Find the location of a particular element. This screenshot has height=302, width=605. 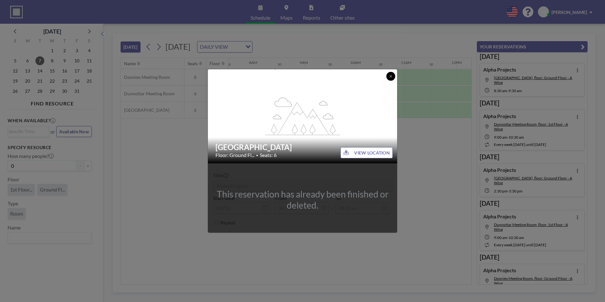

div: This reservation has already been finished or deleted. is located at coordinates (303, 200).